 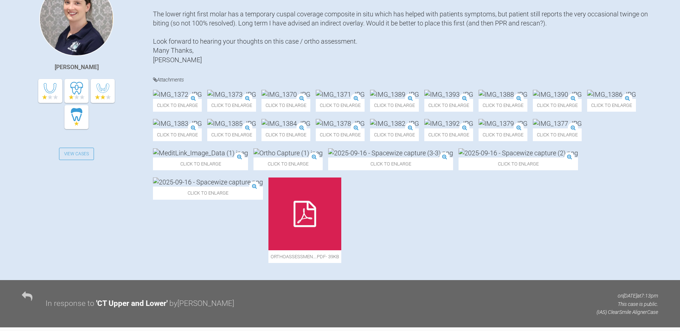 I want to click on img: IMG_1386.JPG, so click(x=611, y=94).